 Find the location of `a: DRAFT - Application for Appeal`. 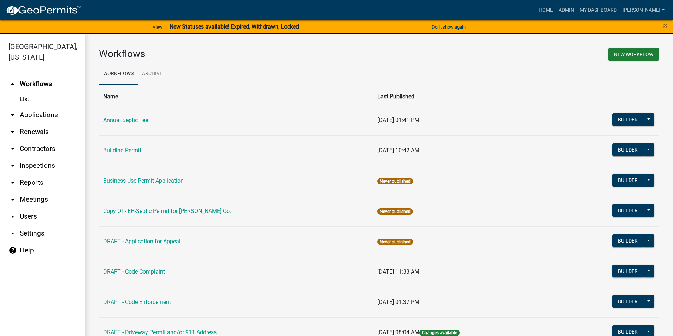

a: DRAFT - Application for Appeal is located at coordinates (142, 242).